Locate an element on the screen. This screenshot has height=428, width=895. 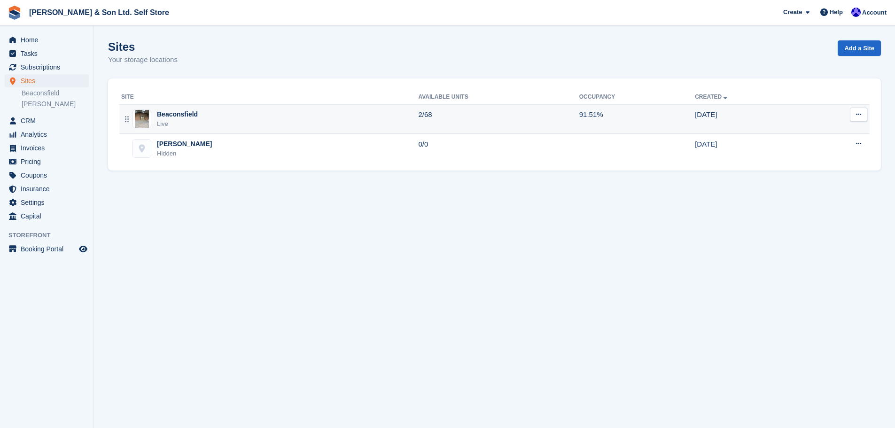
span: Insurance is located at coordinates (49, 189).